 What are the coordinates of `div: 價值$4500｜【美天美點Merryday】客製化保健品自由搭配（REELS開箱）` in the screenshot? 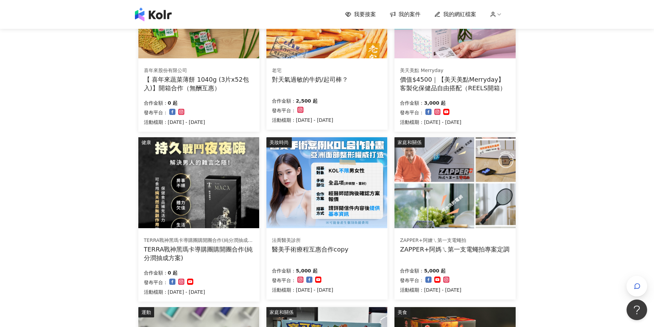 It's located at (455, 84).